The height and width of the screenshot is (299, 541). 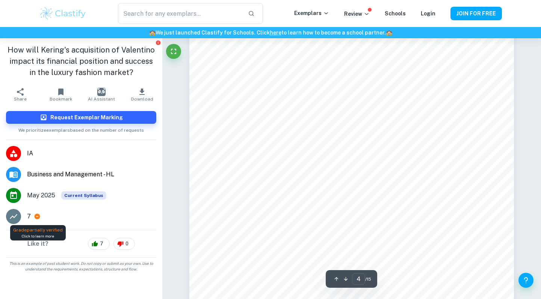 What do you see at coordinates (270, 33) in the screenshot?
I see `h6: We just launched Clastify for Schools. Click to learn how to become a school partner.` at bounding box center [270, 33].